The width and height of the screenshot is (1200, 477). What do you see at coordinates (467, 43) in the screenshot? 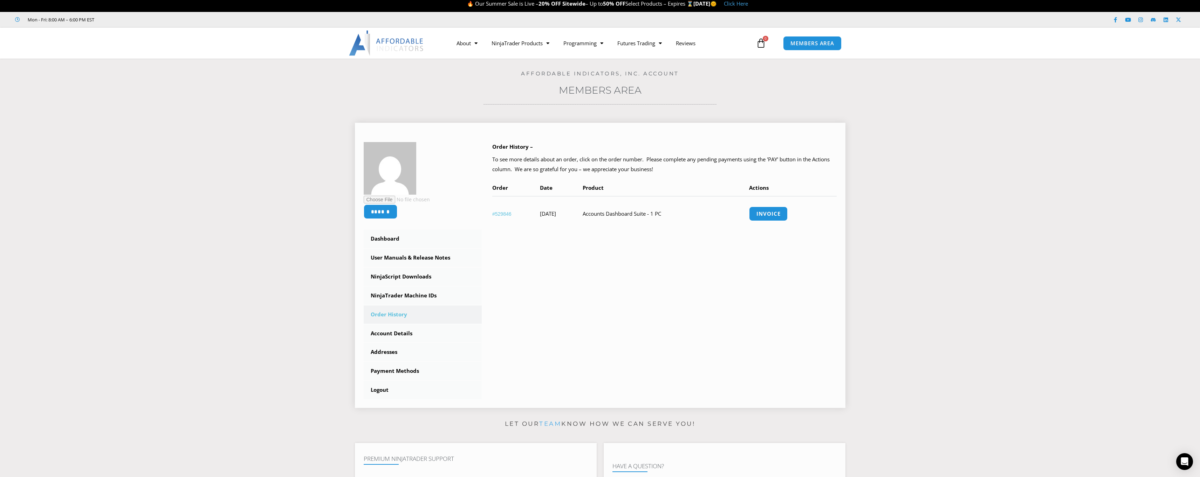
I see `a: About` at bounding box center [467, 43].